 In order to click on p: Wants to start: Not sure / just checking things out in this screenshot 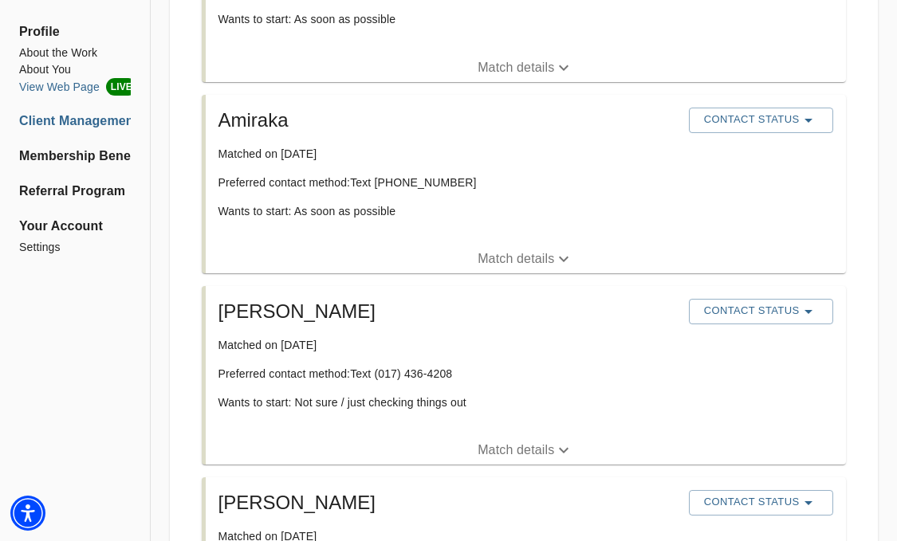, I will do `click(447, 403)`.